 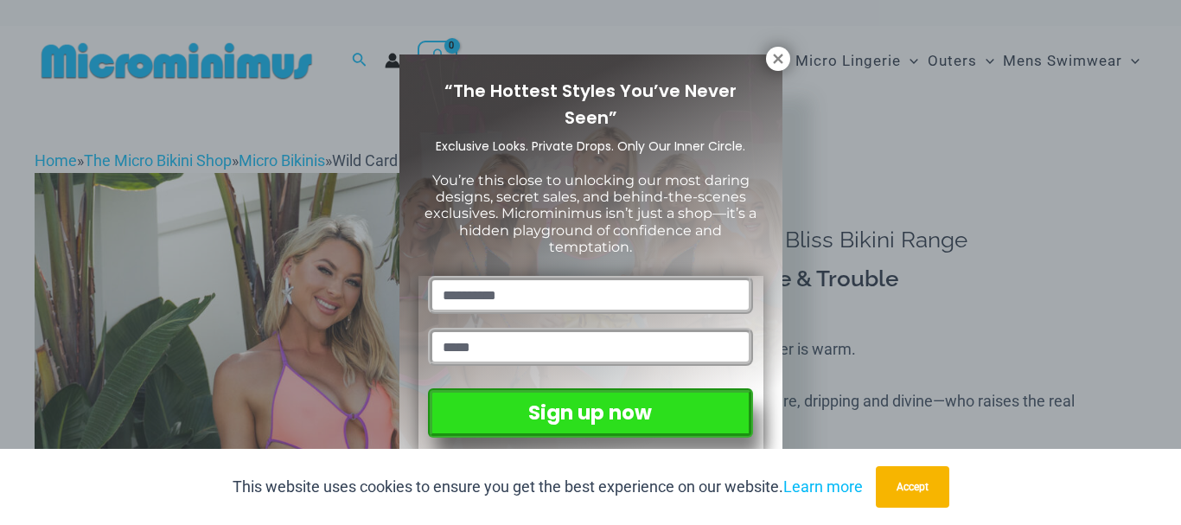 What do you see at coordinates (590, 146) in the screenshot?
I see `span: Exclusive Looks. Private Drops. Only Our Inner Circle.` at bounding box center [590, 146].